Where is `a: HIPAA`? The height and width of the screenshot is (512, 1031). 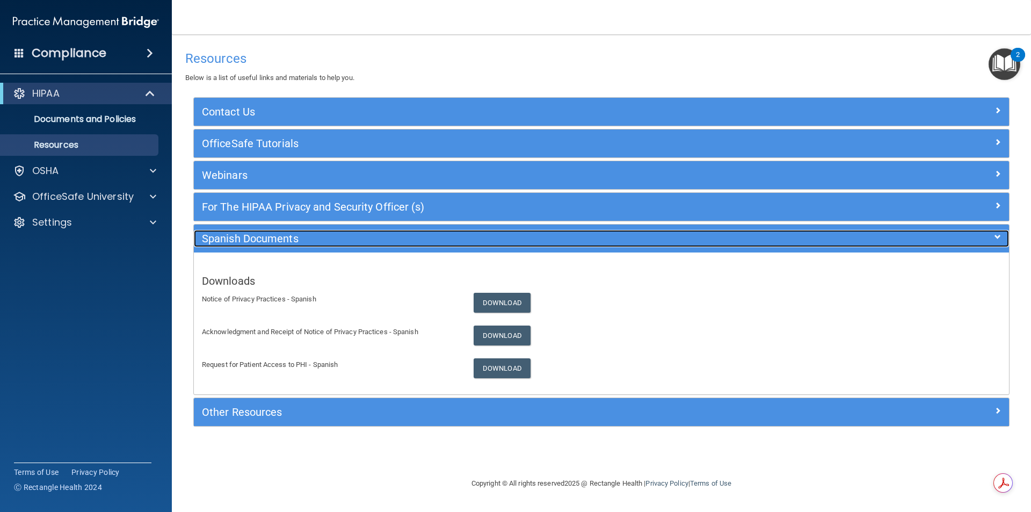
a: HIPAA is located at coordinates (84, 93).